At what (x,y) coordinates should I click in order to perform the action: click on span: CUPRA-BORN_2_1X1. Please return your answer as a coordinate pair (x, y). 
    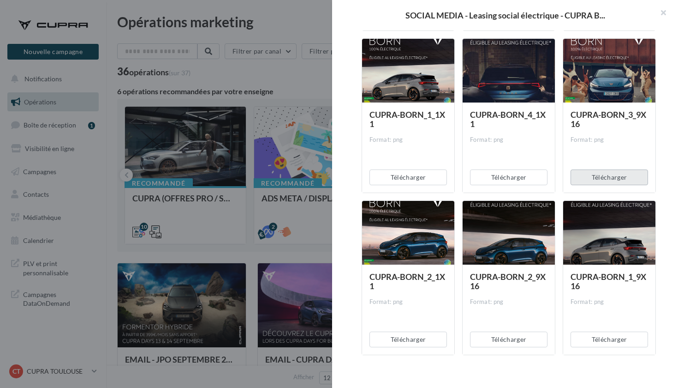
    Looking at the image, I should click on (407, 281).